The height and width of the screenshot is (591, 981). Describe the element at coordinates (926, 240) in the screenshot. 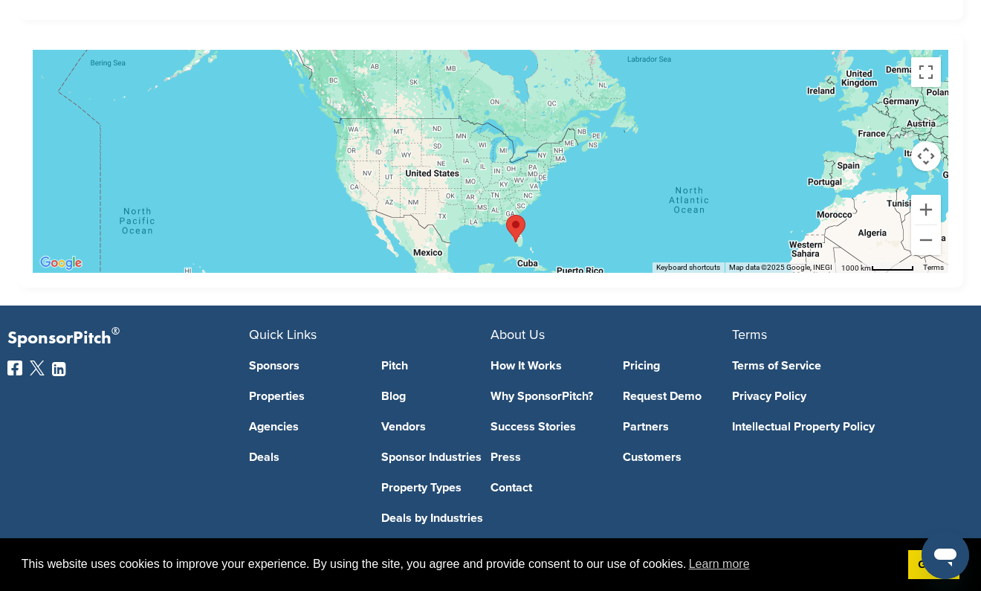

I see `button: Zoom out` at that location.